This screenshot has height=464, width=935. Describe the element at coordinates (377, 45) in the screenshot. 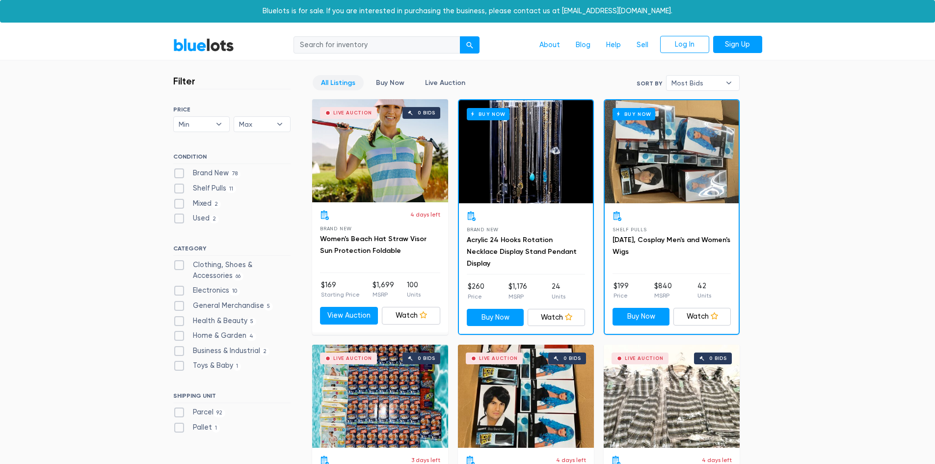

I see `input: Search for inventory` at that location.